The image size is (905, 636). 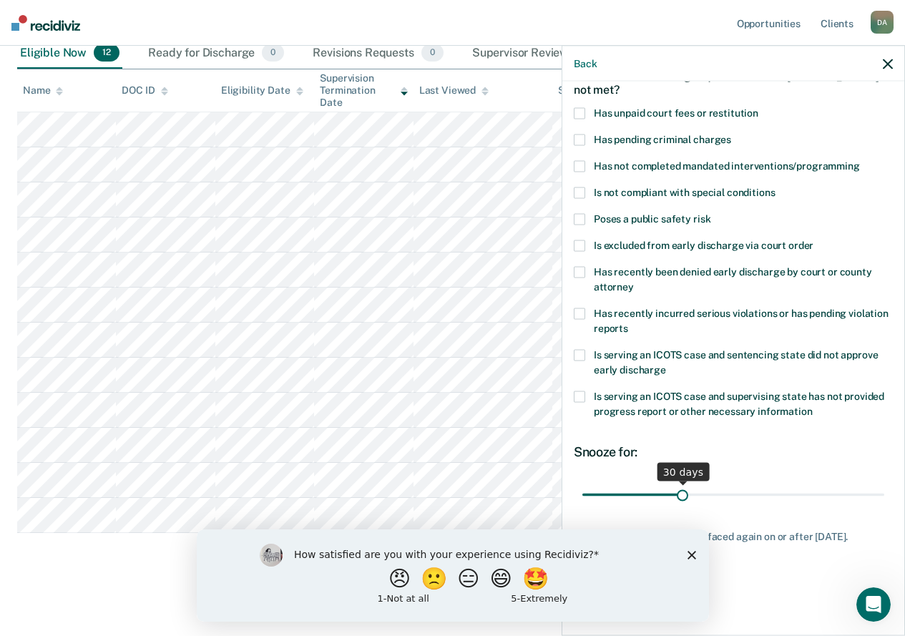 What do you see at coordinates (74, 26) in the screenshot?
I see `img: Profile image for Kim` at bounding box center [74, 26].